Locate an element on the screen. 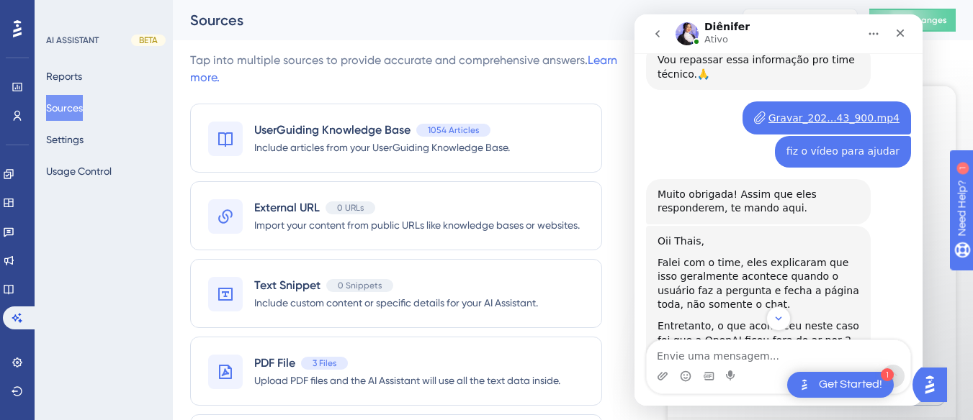 The width and height of the screenshot is (973, 420). a: Gravar_202...43_900.mp4 is located at coordinates (192, 104).